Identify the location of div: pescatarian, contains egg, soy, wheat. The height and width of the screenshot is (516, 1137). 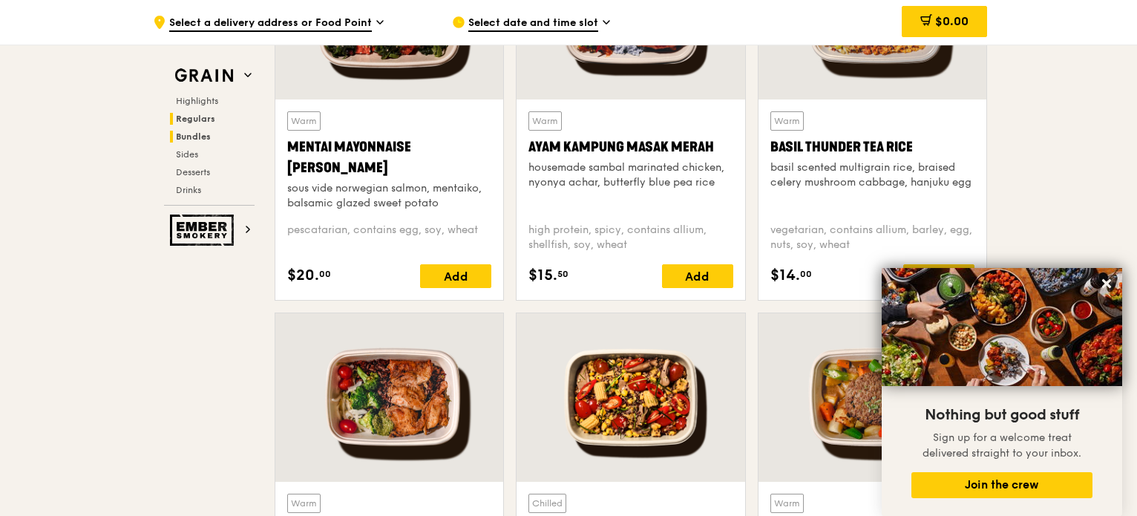
(389, 238).